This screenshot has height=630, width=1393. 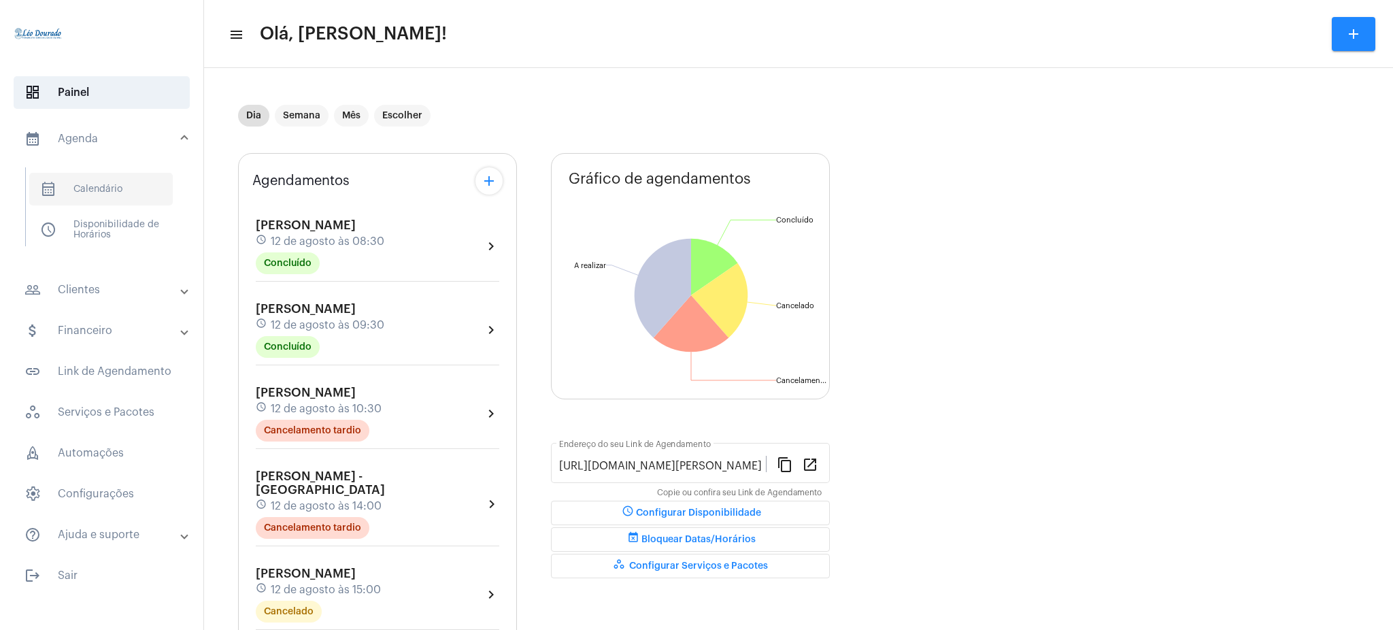 What do you see at coordinates (101, 412) in the screenshot?
I see `span: Serviços e Pacotes` at bounding box center [101, 412].